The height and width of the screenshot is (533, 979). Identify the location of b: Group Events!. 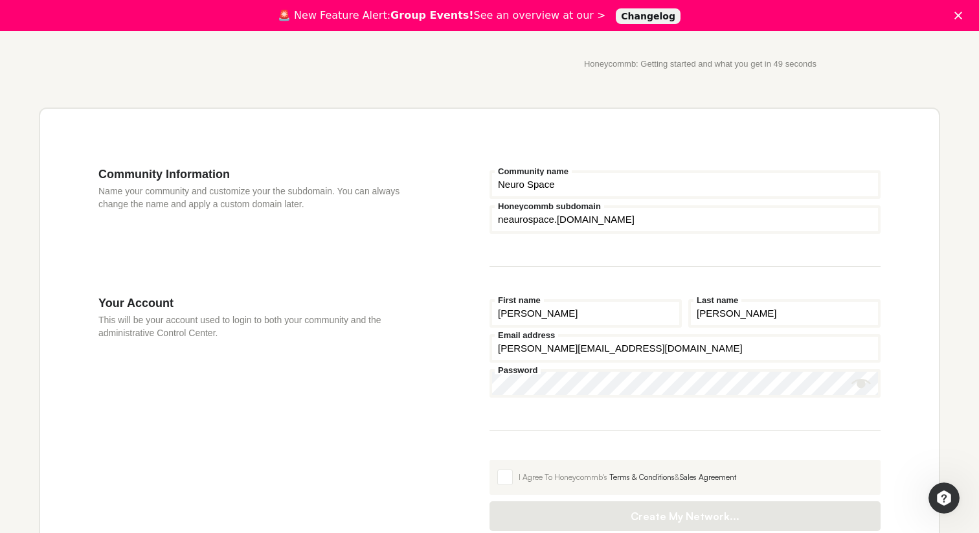
(432, 15).